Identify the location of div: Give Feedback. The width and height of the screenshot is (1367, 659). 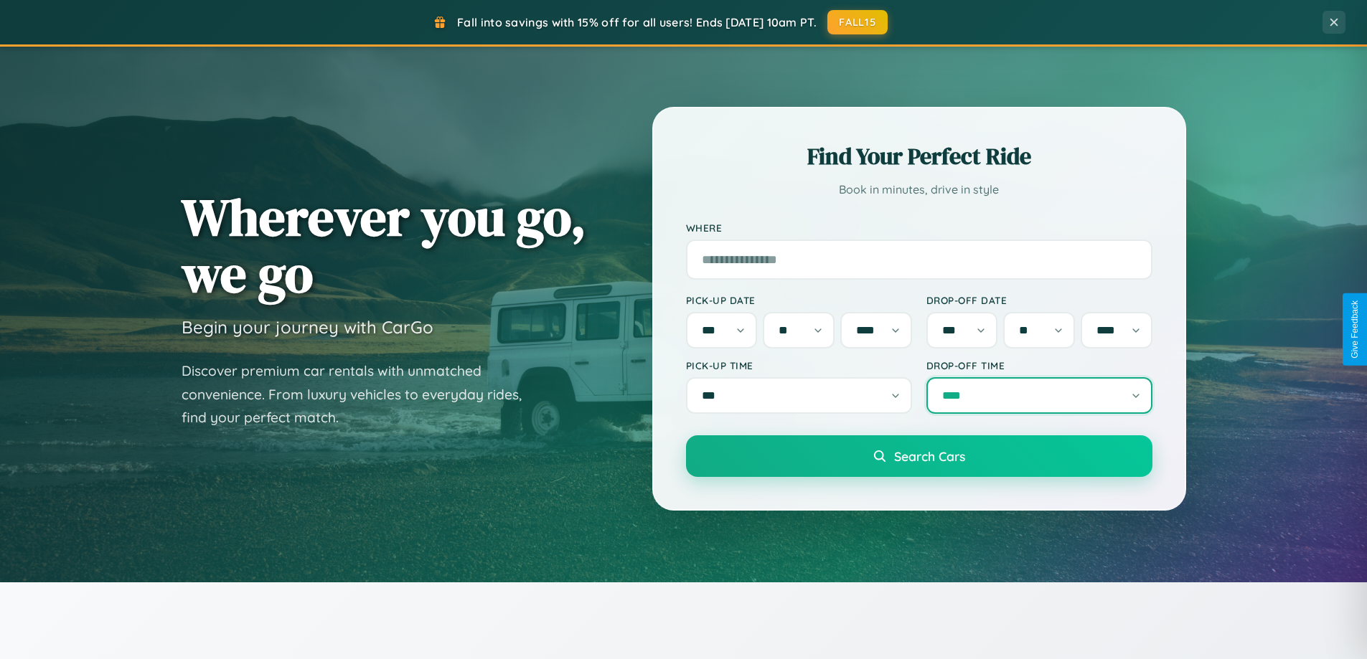
(1354, 329).